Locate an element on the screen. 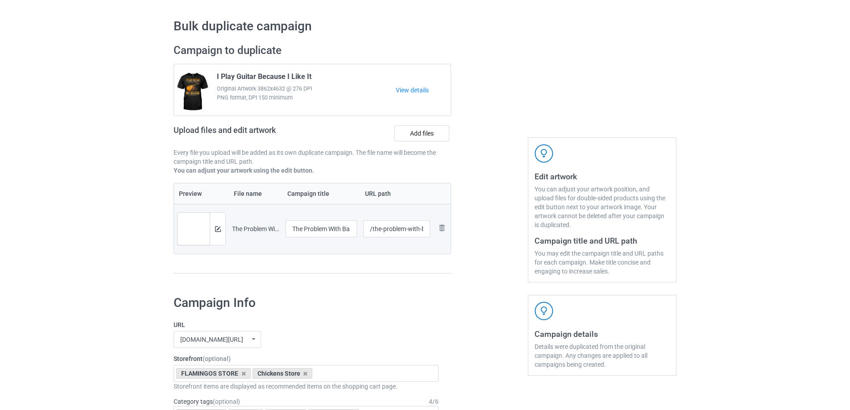  span: PNG format, DPI 150 minimum is located at coordinates (306, 98).